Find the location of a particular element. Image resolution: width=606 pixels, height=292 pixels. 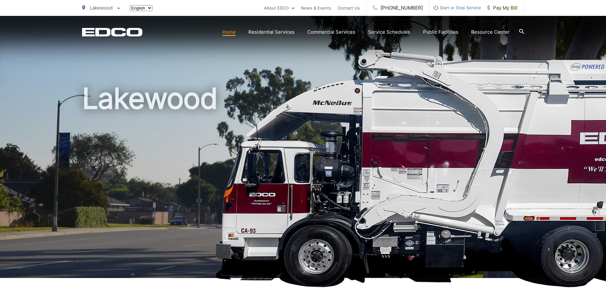

h1: Lakewood is located at coordinates (303, 183).